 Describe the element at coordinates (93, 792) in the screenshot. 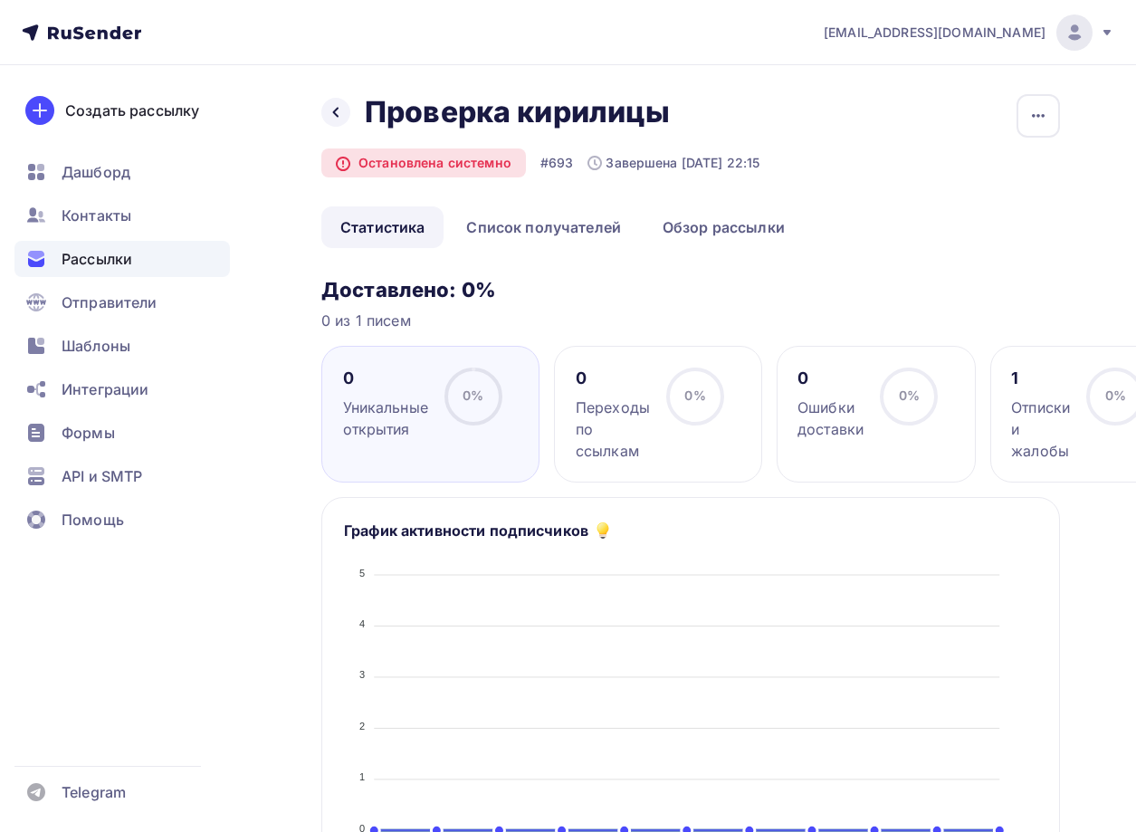

I see `span: Telegram` at that location.